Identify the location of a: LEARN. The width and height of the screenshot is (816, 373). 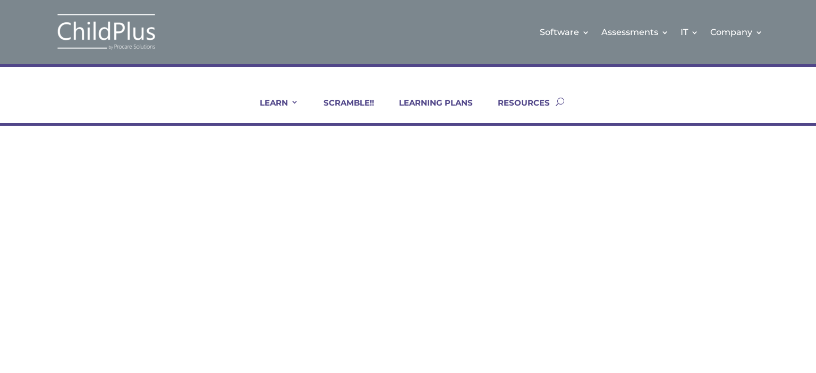
(272, 110).